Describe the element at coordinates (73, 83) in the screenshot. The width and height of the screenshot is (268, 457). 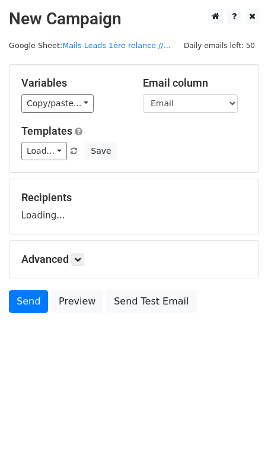
I see `h5: Variables` at that location.